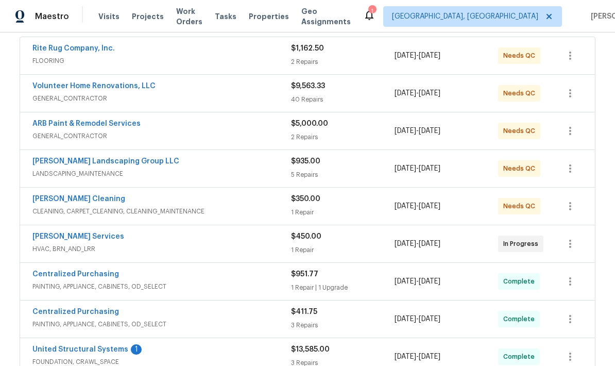  What do you see at coordinates (343, 99) in the screenshot?
I see `div: 40 Repairs` at bounding box center [343, 99].